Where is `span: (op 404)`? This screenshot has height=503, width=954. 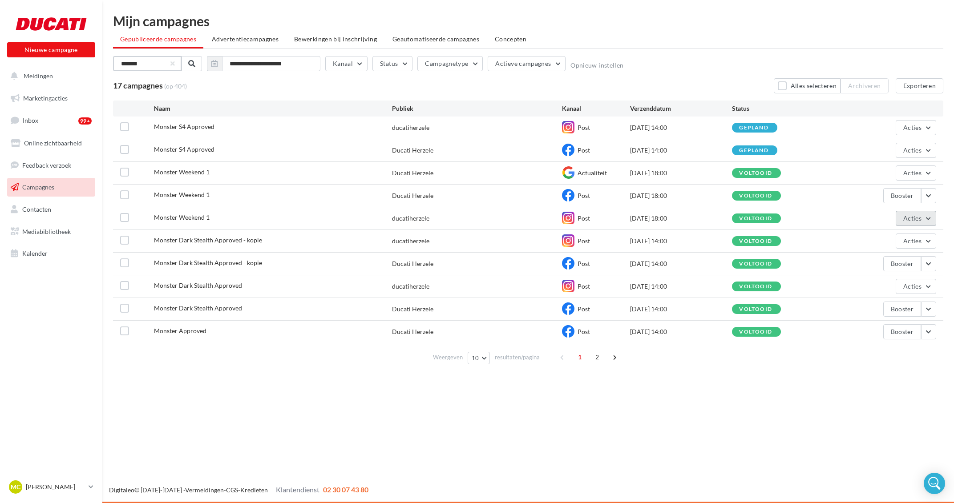
span: (op 404) is located at coordinates (175, 86).